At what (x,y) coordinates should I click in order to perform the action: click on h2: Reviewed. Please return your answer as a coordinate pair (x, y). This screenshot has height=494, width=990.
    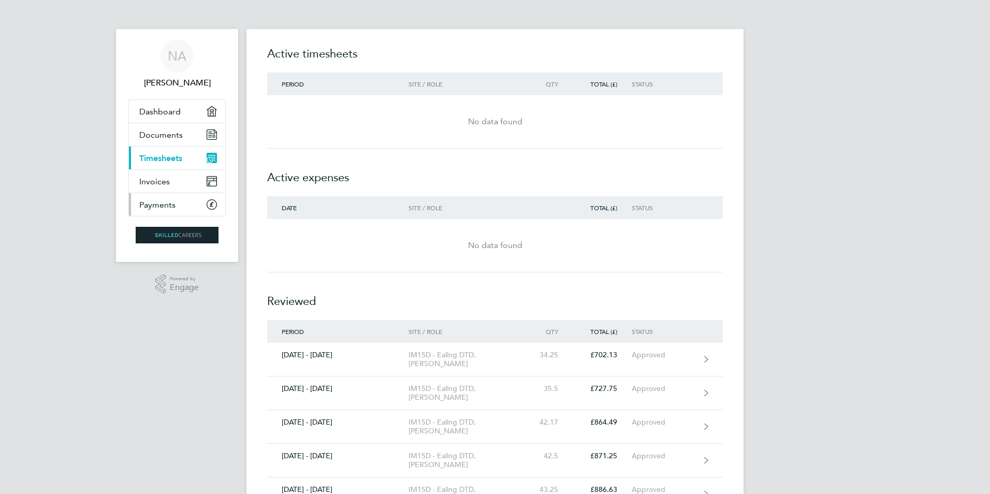
    Looking at the image, I should click on (495, 296).